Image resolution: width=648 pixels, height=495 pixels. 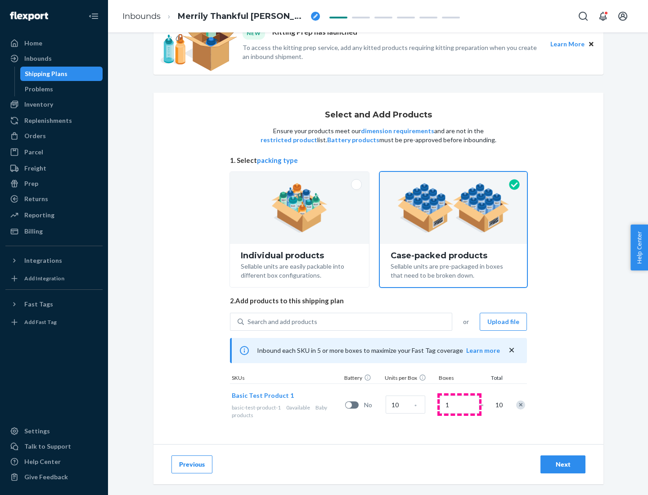 What do you see at coordinates (567, 44) in the screenshot?
I see `button: Learn More` at bounding box center [567, 44].